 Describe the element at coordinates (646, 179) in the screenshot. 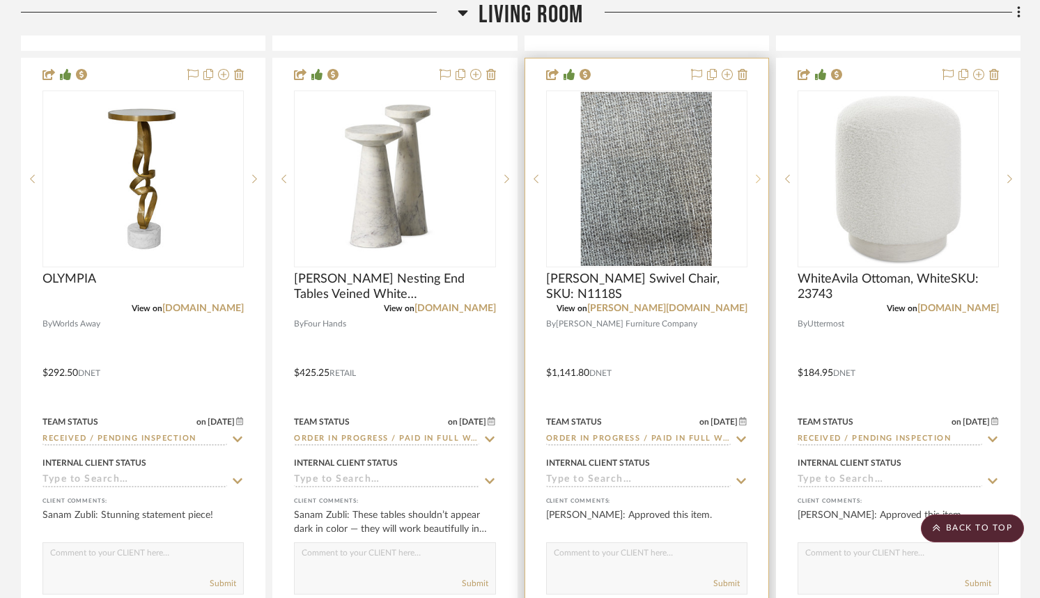

I see `img: Alana Fabric Swivel Chair, SKU: N1118S` at that location.